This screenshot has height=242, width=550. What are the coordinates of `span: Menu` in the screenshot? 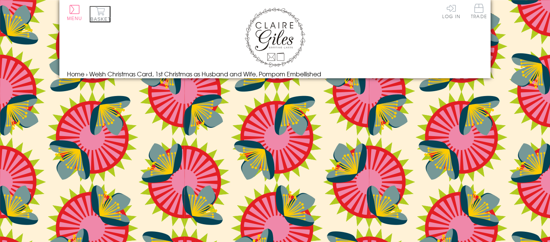 It's located at (75, 19).